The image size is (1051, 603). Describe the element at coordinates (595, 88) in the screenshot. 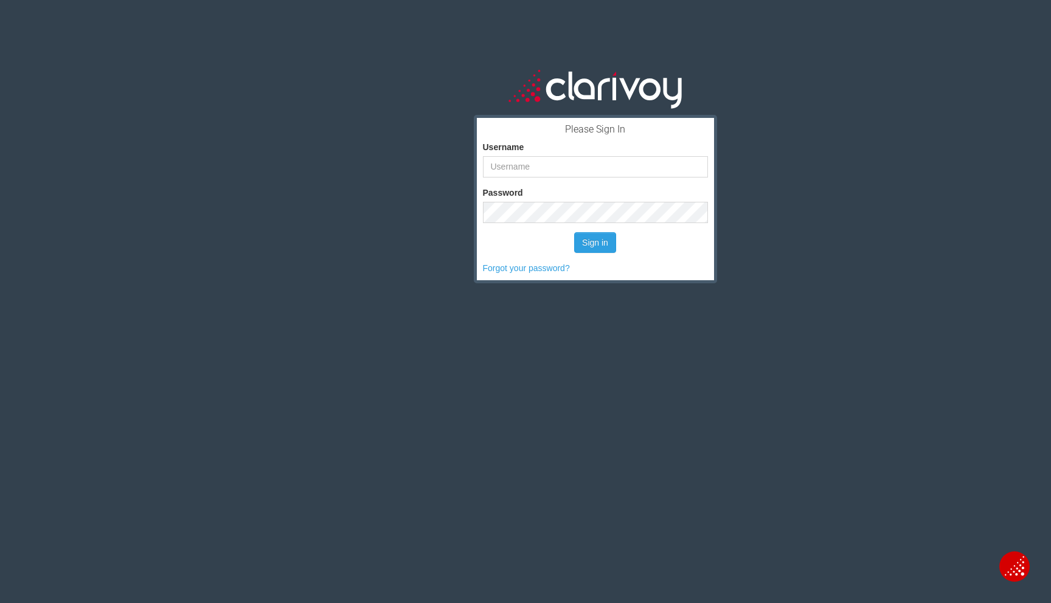

I see `img: clarivoy_whitetext_transbg.svg` at that location.